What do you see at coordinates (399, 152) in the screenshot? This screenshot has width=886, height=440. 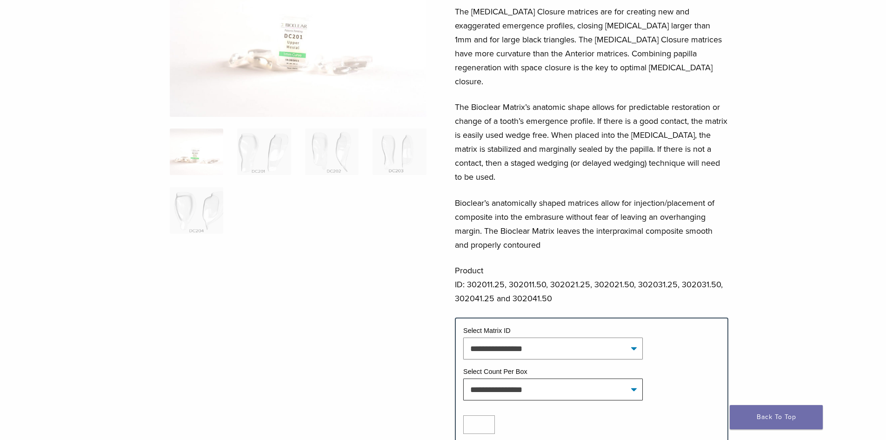 I see `img: Original Anterior Matrix - DC Series - Image 4` at bounding box center [399, 152].